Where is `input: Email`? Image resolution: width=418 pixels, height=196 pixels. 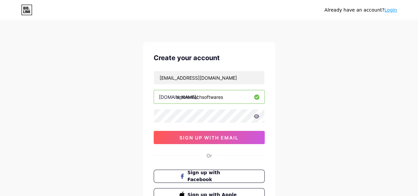 input: Email is located at coordinates (209, 78).